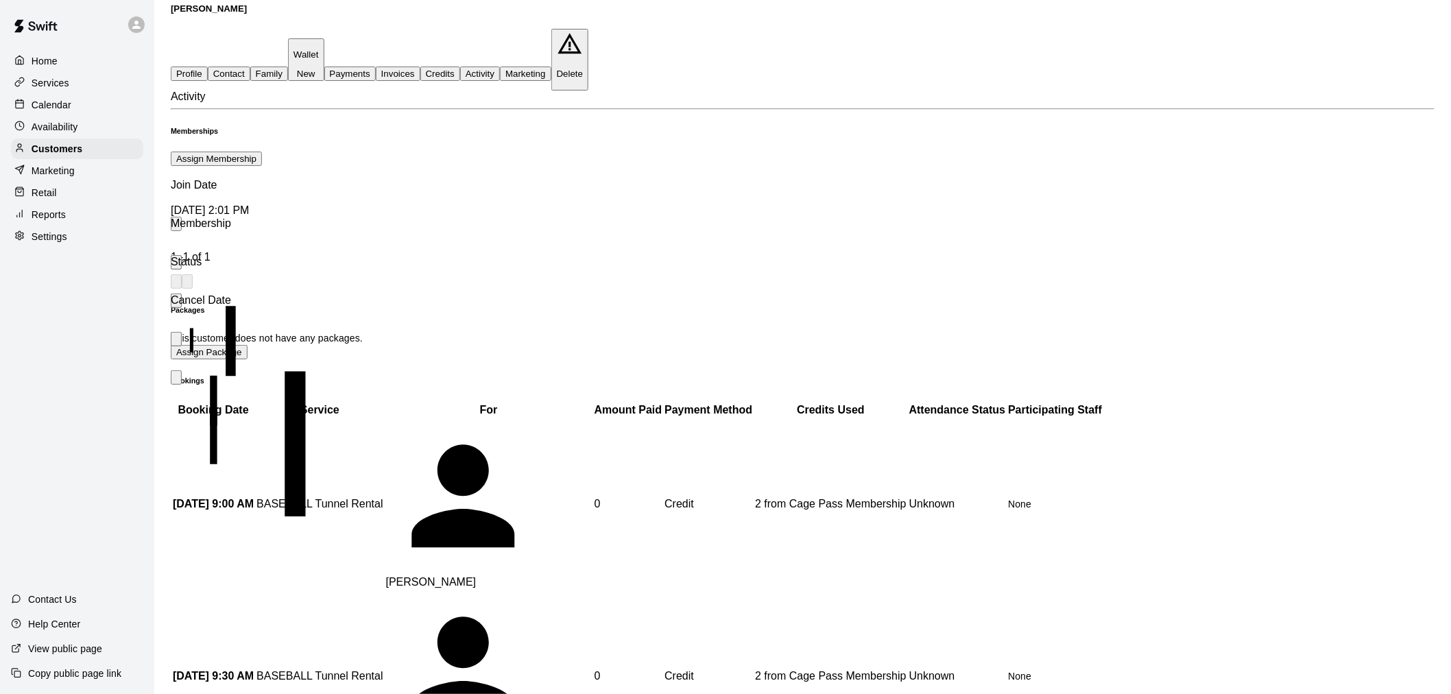  What do you see at coordinates (49, 215) in the screenshot?
I see `p: Reports` at bounding box center [49, 215].